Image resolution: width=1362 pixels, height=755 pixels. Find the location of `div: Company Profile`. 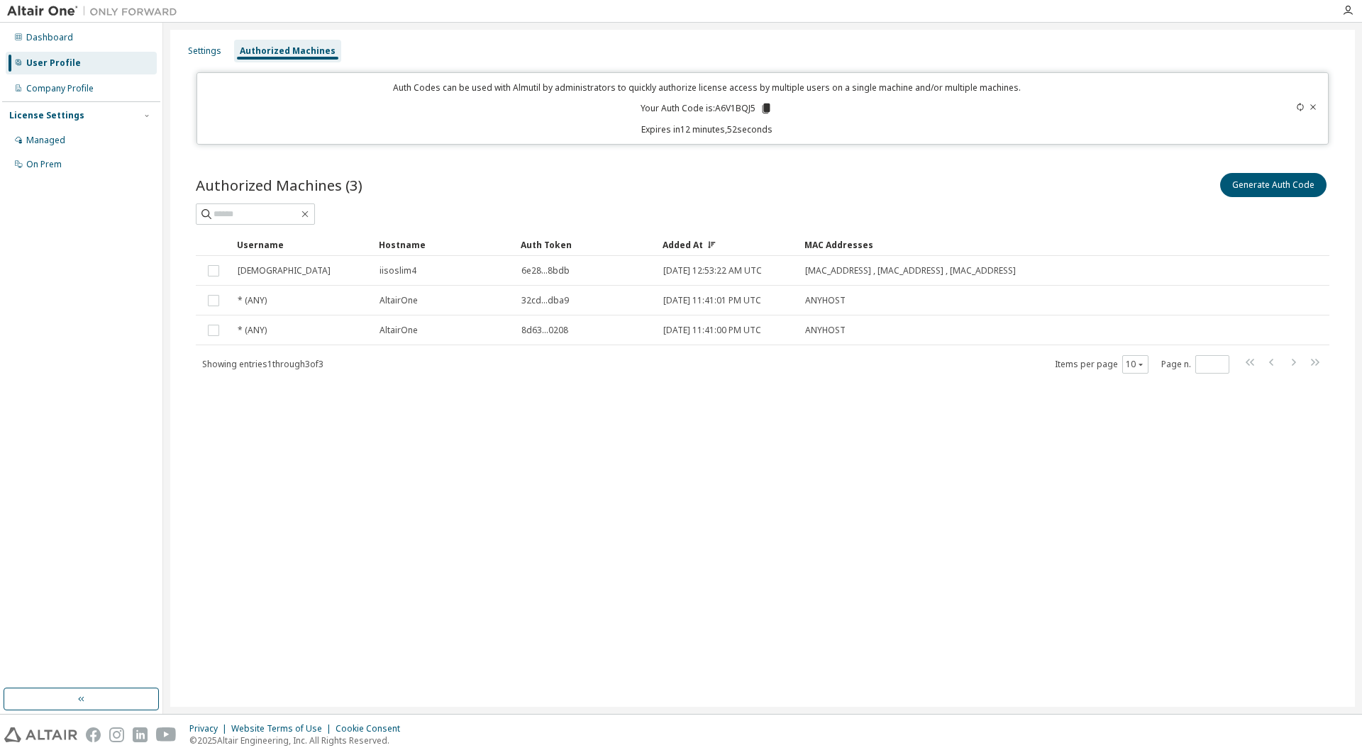

div: Company Profile is located at coordinates (60, 89).